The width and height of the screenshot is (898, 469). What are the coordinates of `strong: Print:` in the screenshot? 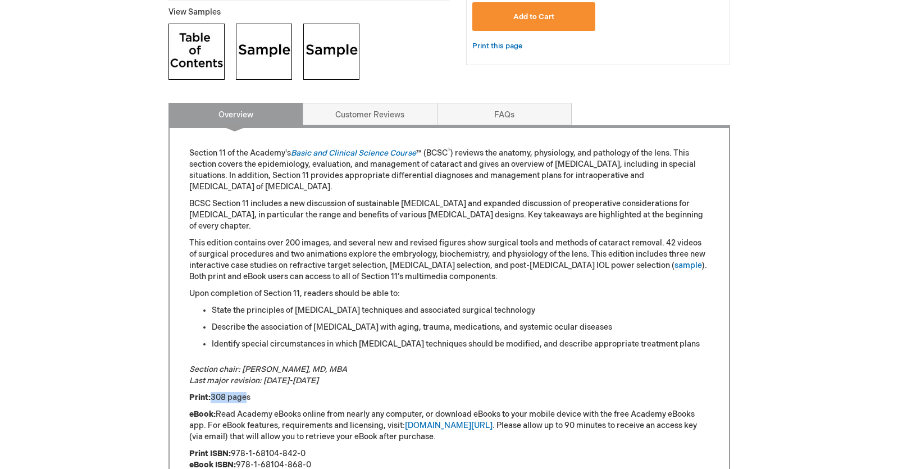 It's located at (200, 397).